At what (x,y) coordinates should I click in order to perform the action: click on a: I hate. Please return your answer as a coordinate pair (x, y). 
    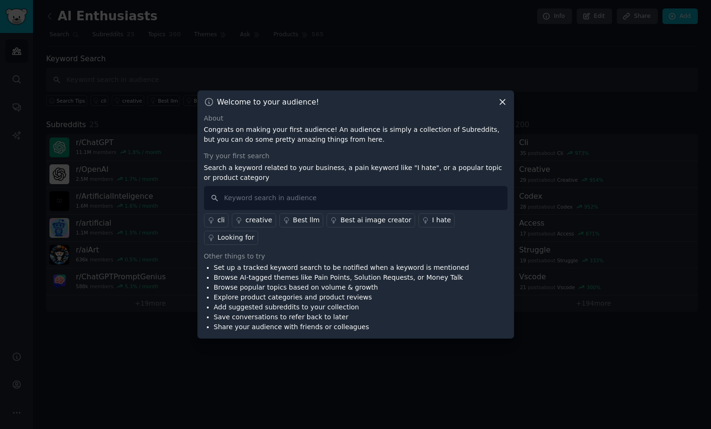
    Looking at the image, I should click on (436, 220).